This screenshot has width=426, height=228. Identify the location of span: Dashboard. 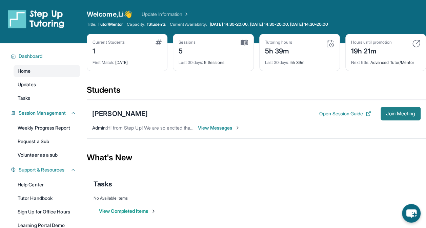
(30, 56).